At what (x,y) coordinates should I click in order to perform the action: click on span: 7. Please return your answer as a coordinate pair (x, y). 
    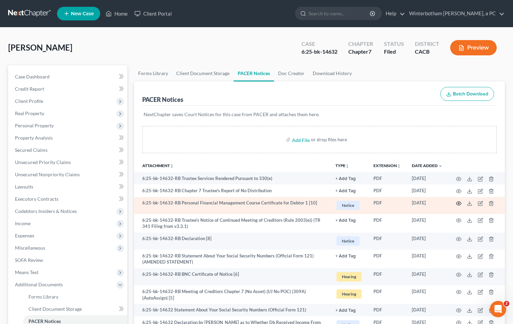
    Looking at the image, I should click on (370, 51).